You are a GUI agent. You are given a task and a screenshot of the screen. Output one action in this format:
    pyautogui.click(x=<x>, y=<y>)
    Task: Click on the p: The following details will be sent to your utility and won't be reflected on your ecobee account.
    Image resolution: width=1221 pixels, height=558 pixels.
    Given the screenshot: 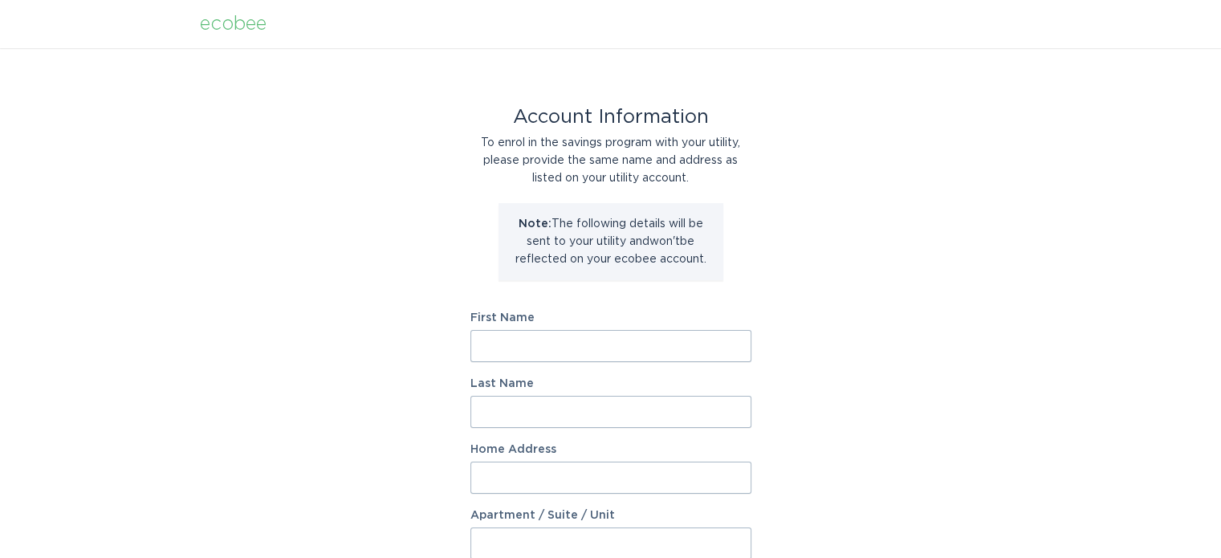 What is the action you would take?
    pyautogui.click(x=611, y=242)
    